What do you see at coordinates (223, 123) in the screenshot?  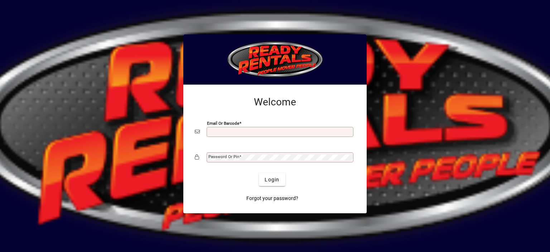 I see `mat-label: Email or Barcode` at bounding box center [223, 123].